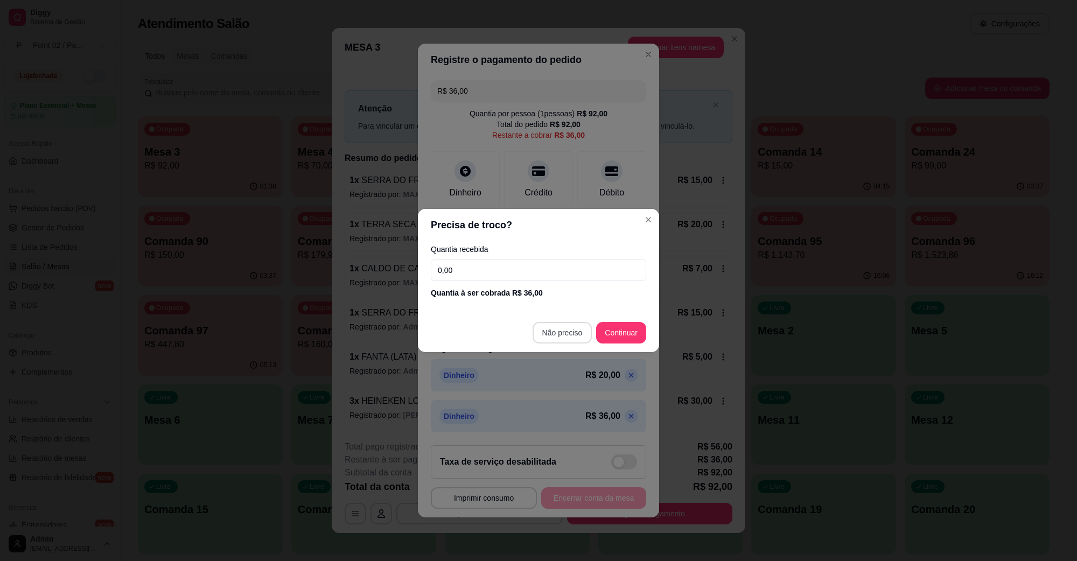 The width and height of the screenshot is (1077, 561). What do you see at coordinates (539, 249) in the screenshot?
I see `label: Quantia recebida` at bounding box center [539, 249].